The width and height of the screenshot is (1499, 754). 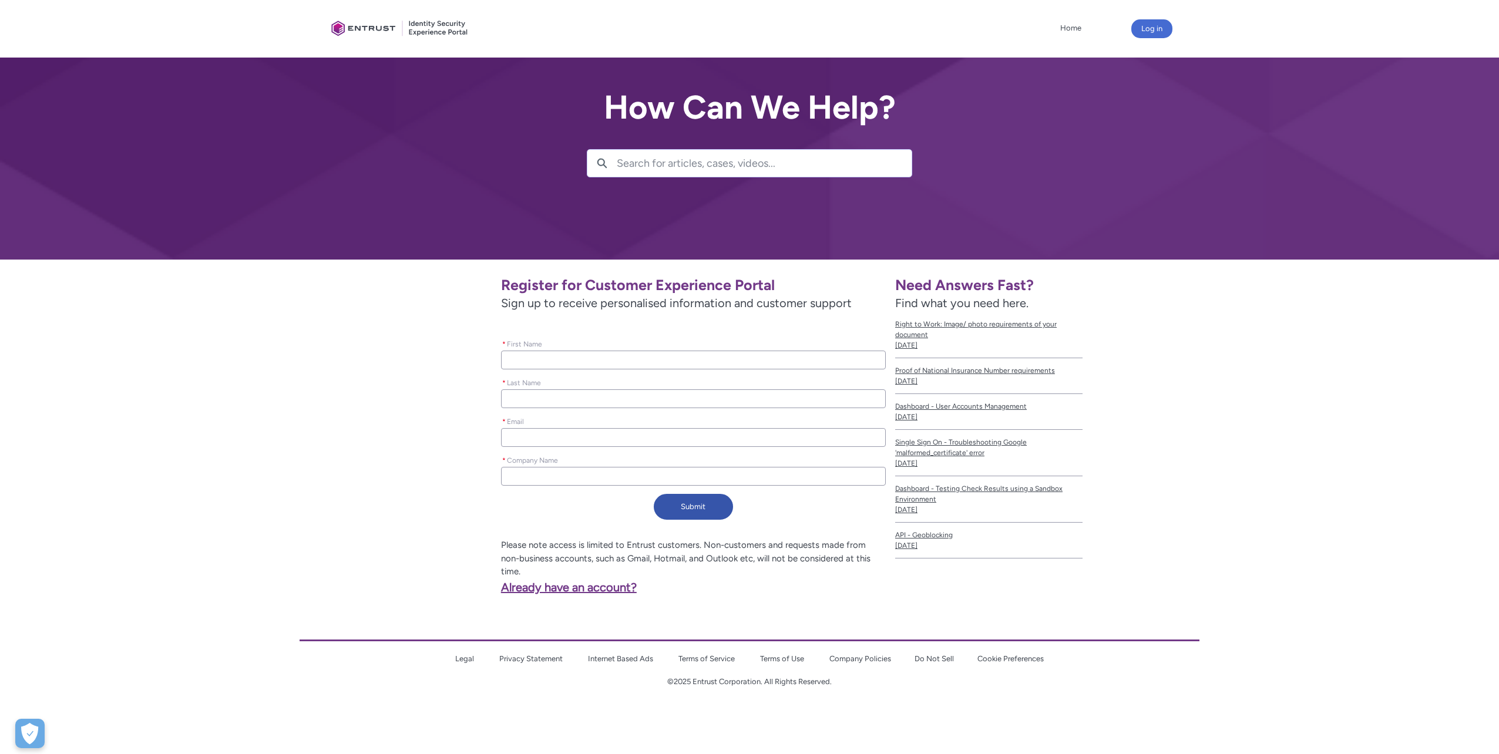 I want to click on a: Internet Based Ads, so click(x=620, y=658).